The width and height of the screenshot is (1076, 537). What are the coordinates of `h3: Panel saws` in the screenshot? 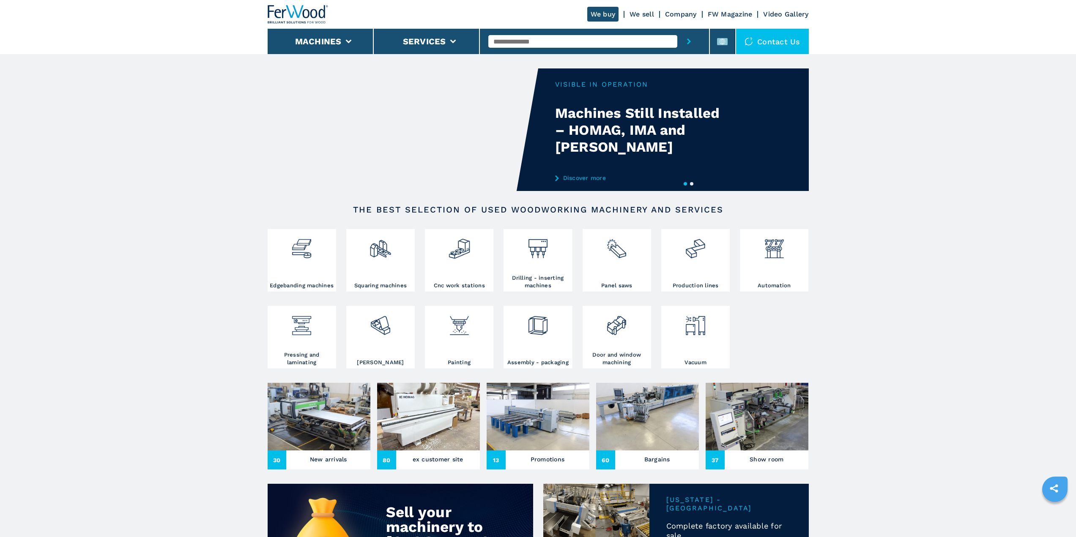 It's located at (617, 286).